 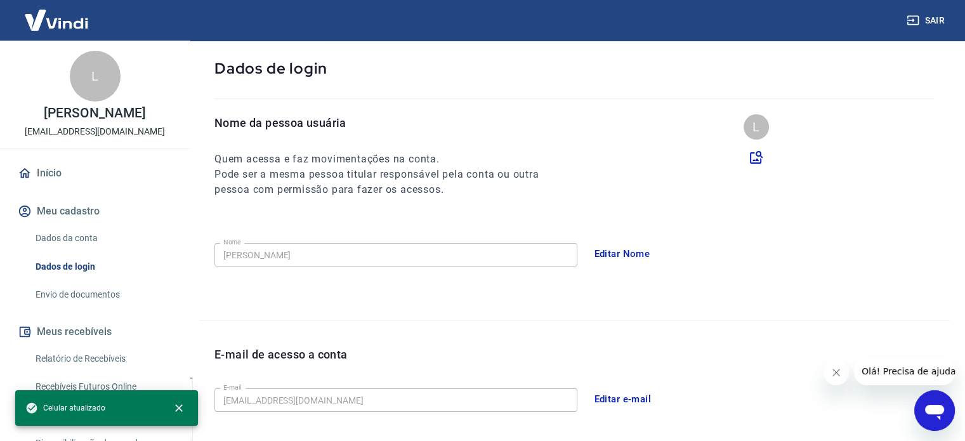 What do you see at coordinates (176, 79) in the screenshot?
I see `div: Palavras-chave` at bounding box center [176, 79].